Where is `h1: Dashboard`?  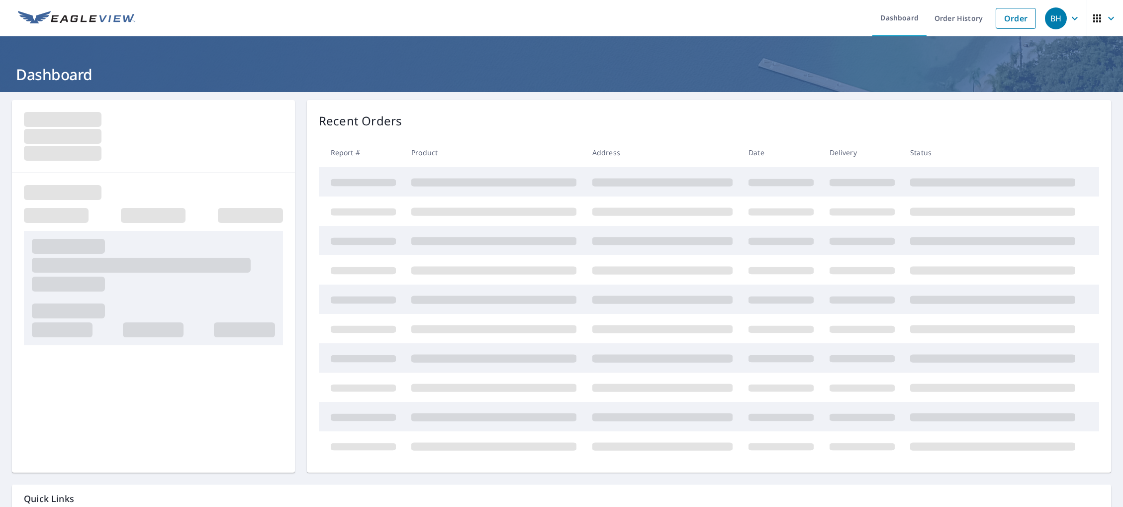
h1: Dashboard is located at coordinates (562, 74).